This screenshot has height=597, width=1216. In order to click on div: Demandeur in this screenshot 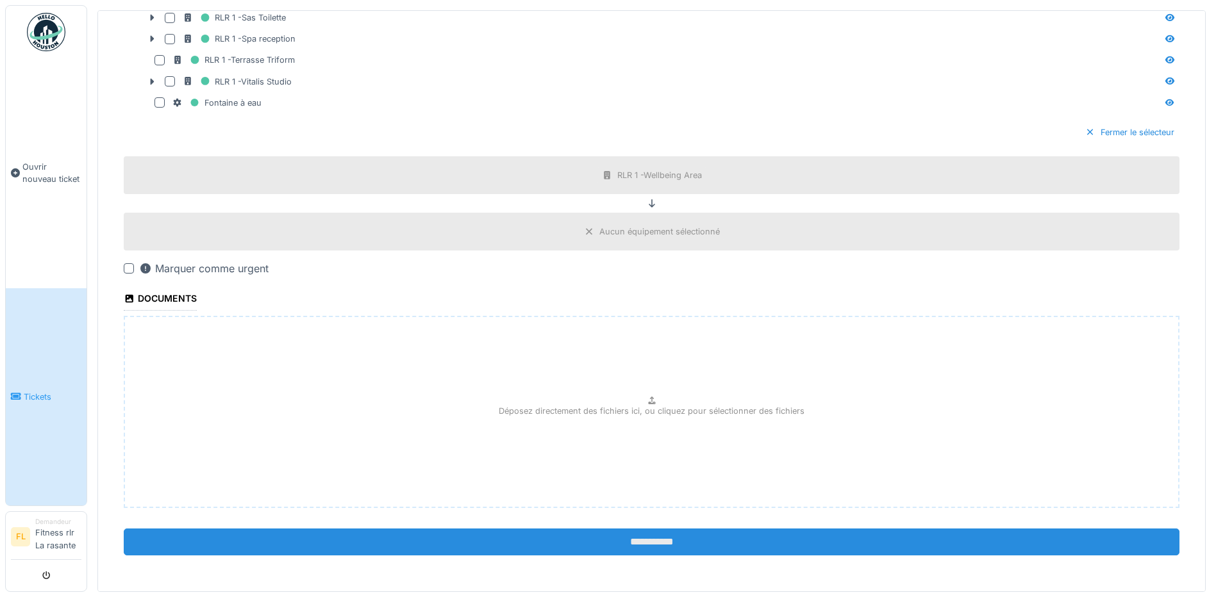, I will do `click(58, 522)`.